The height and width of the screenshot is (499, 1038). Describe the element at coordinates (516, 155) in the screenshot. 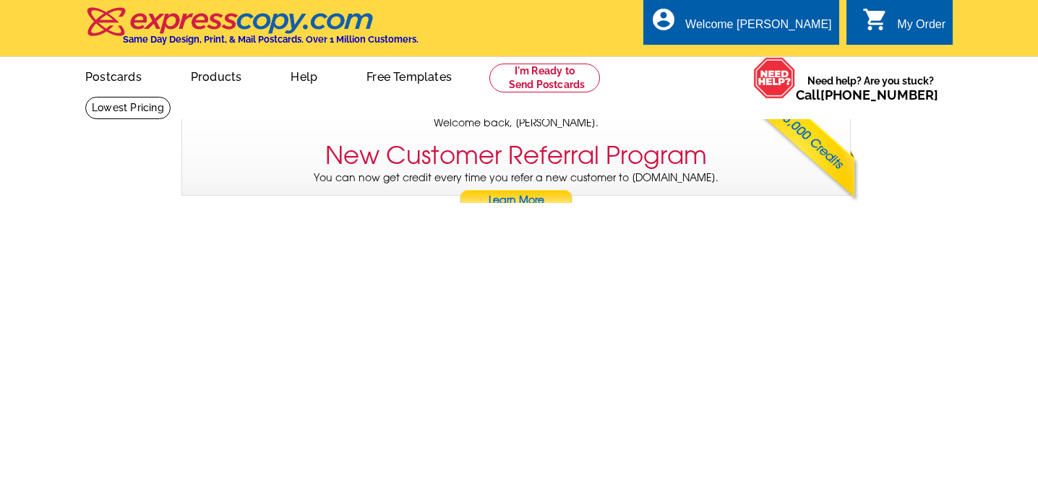

I see `h3: New Customer Referral Program` at that location.